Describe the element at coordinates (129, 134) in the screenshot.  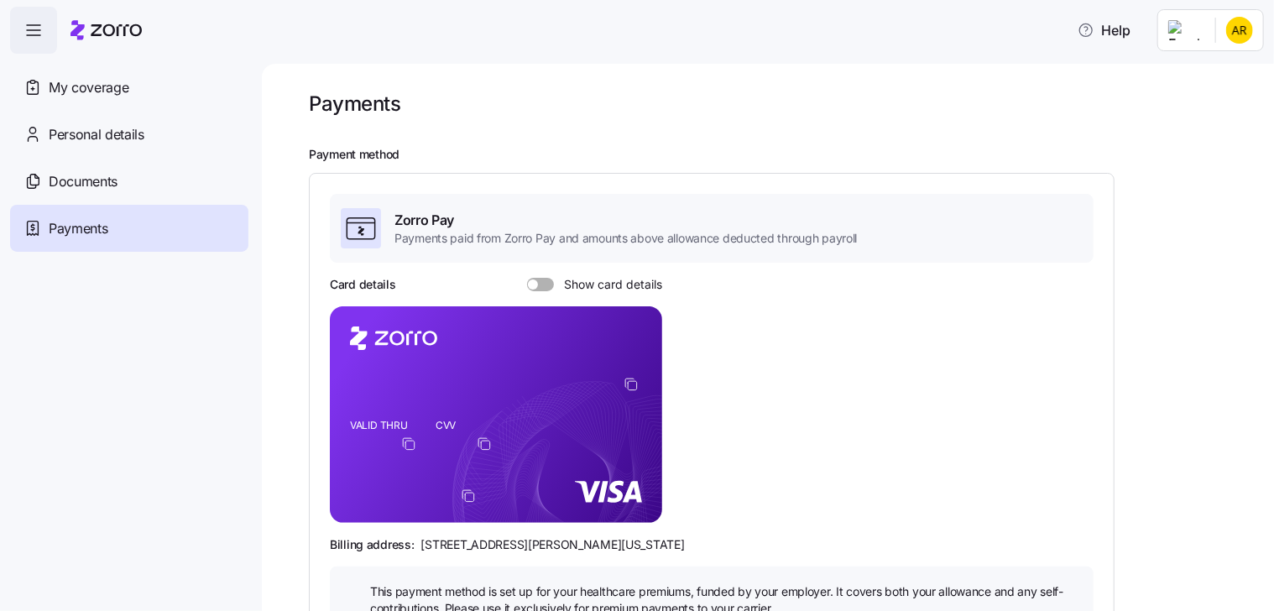
I see `a: Personal details` at that location.